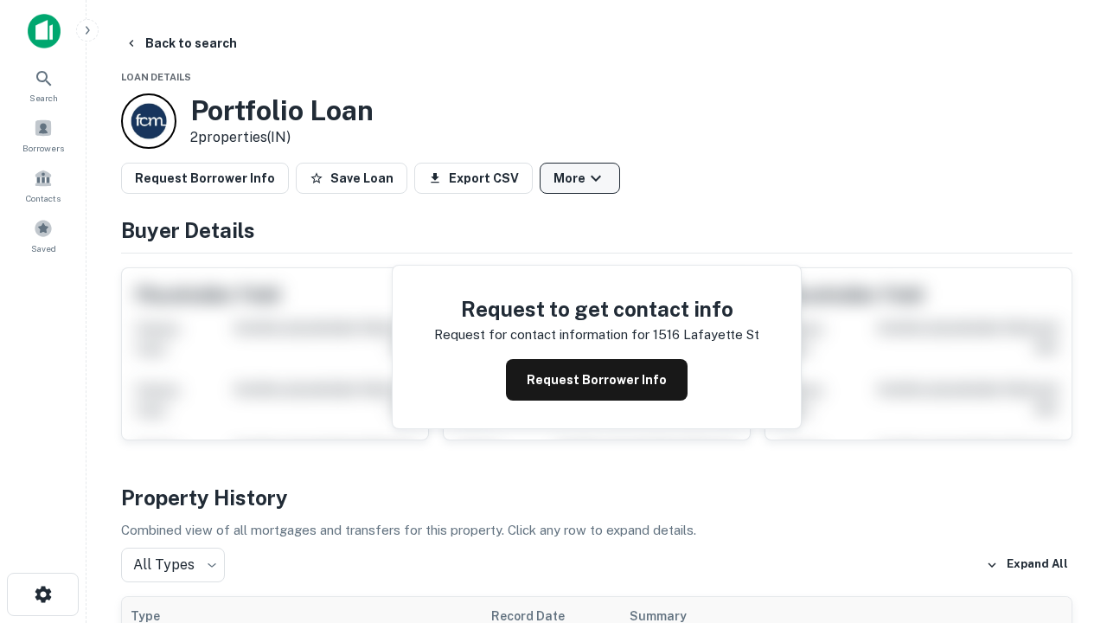  What do you see at coordinates (43, 135) in the screenshot?
I see `div: Borrowers` at bounding box center [43, 135].